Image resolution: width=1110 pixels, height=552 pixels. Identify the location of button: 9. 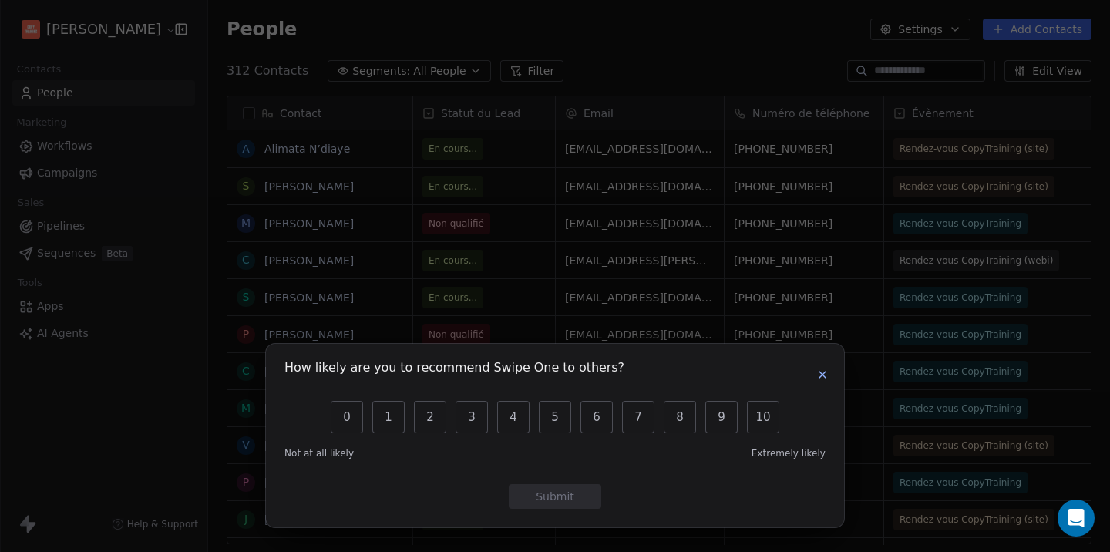
(721, 417).